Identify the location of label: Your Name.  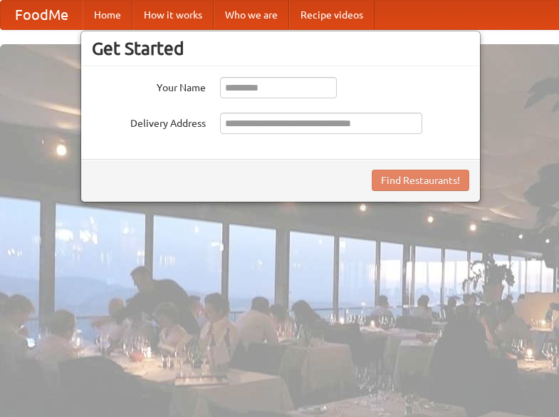
(149, 85).